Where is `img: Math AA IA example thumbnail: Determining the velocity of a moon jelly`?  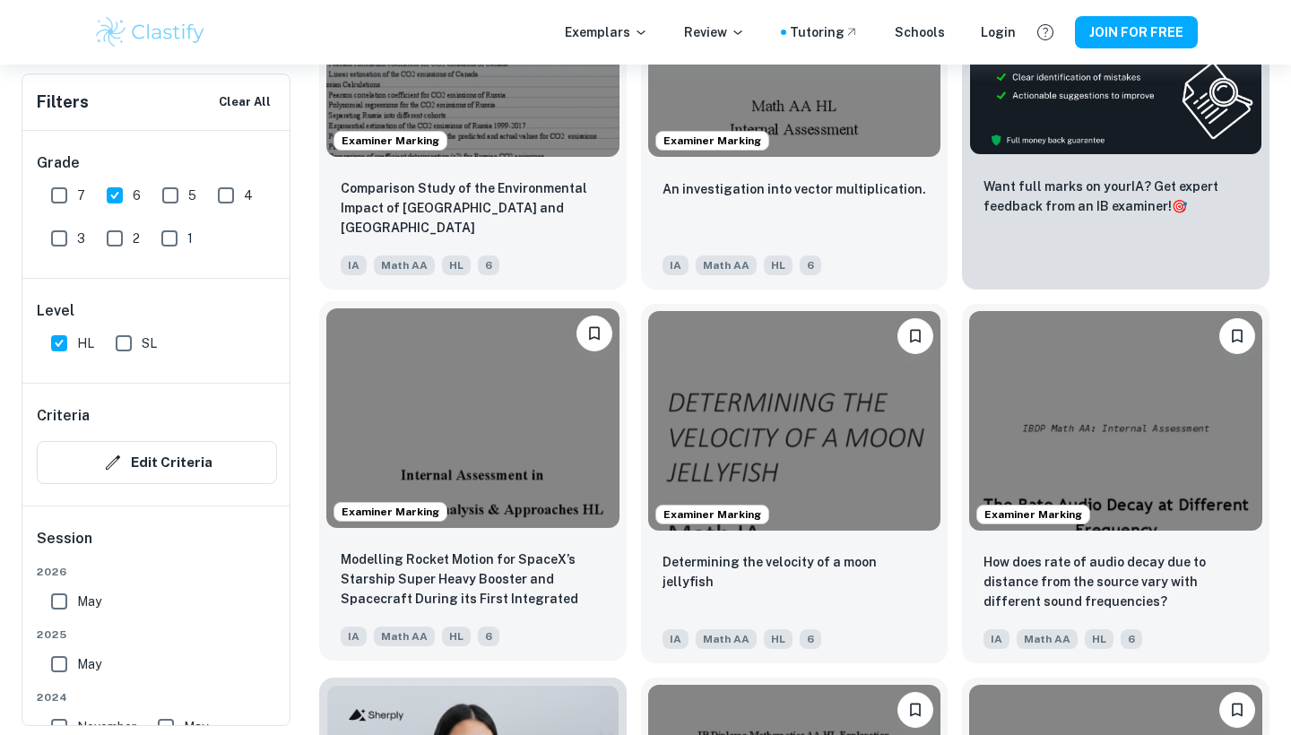
img: Math AA IA example thumbnail: Determining the velocity of a moon jelly is located at coordinates (794, 421).